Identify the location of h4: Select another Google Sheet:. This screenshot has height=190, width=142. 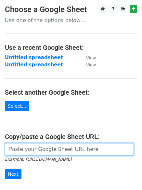
(71, 92).